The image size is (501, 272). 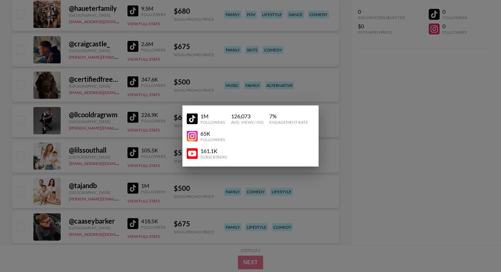 What do you see at coordinates (289, 122) in the screenshot?
I see `div: Engagement Rate` at bounding box center [289, 122].